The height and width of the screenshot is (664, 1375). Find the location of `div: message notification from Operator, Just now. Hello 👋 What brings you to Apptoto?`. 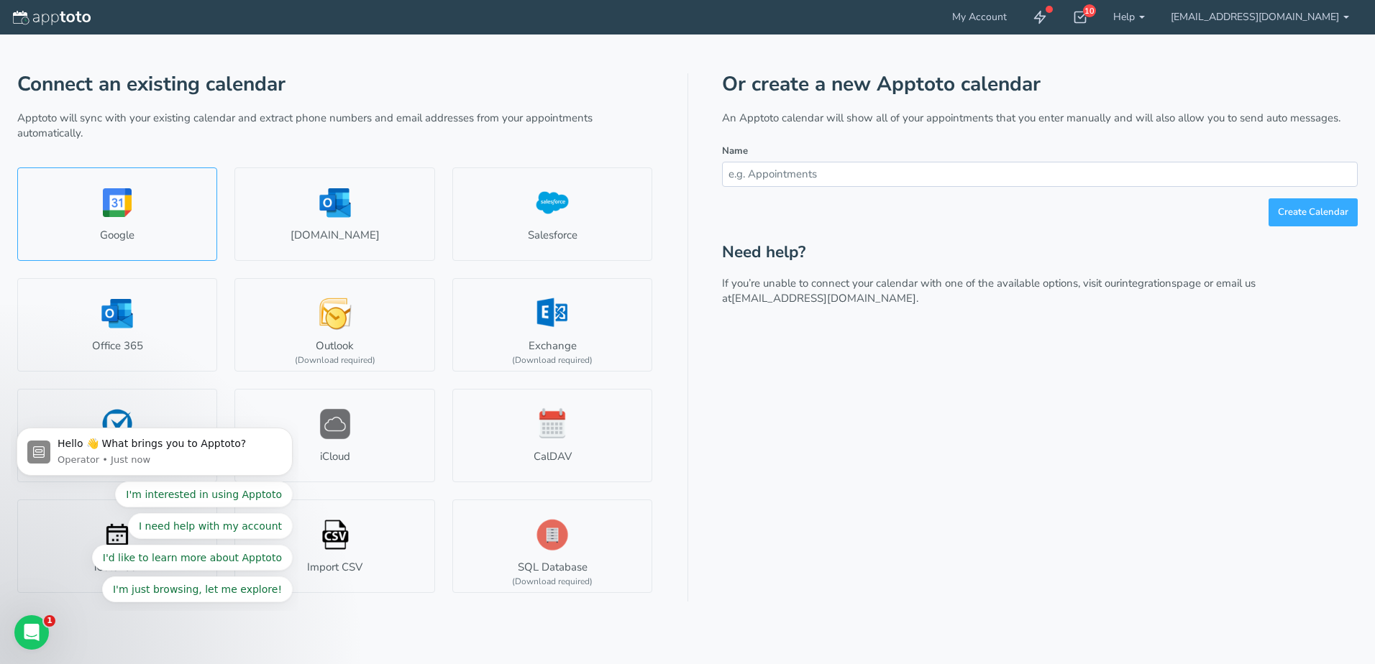

div: message notification from Operator, Just now. Hello 👋 What brings you to Apptoto? is located at coordinates (144, 37).